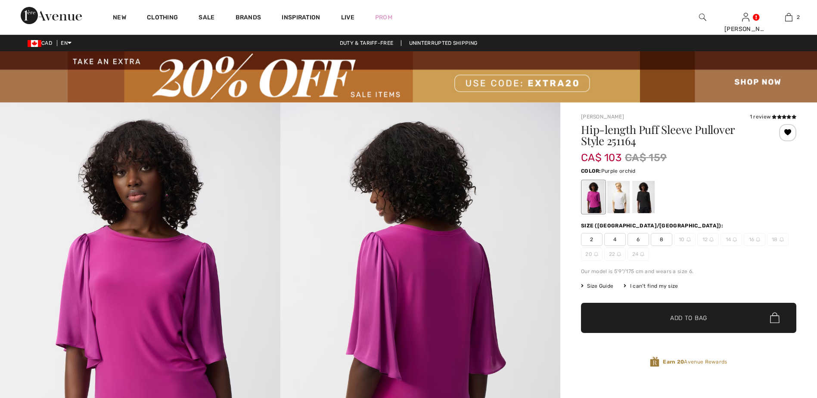  I want to click on a: New, so click(119, 18).